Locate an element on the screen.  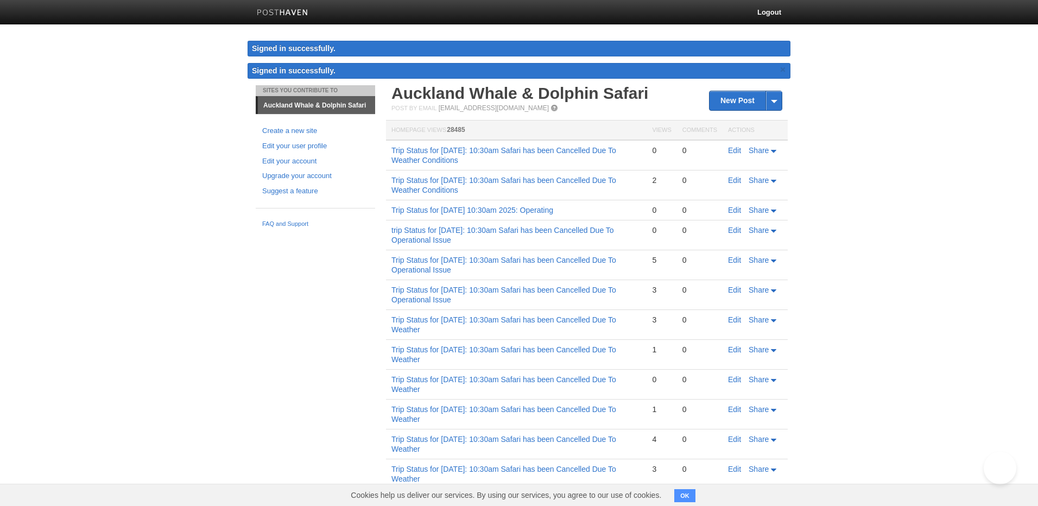
a: Upgrade your account is located at coordinates (316, 176).